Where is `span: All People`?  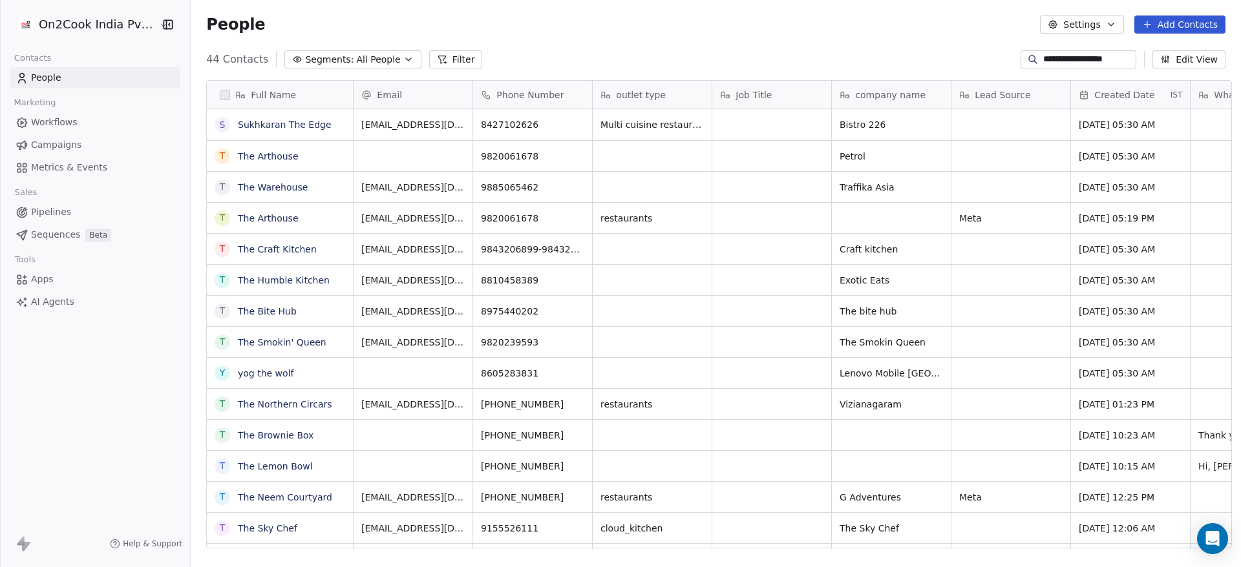
span: All People is located at coordinates (378, 59).